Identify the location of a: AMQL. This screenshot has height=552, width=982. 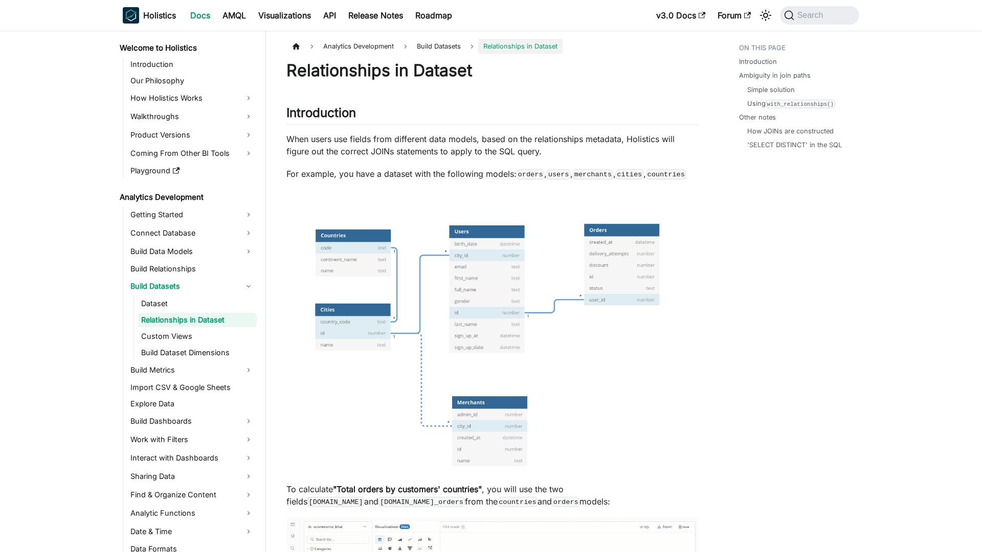
(234, 15).